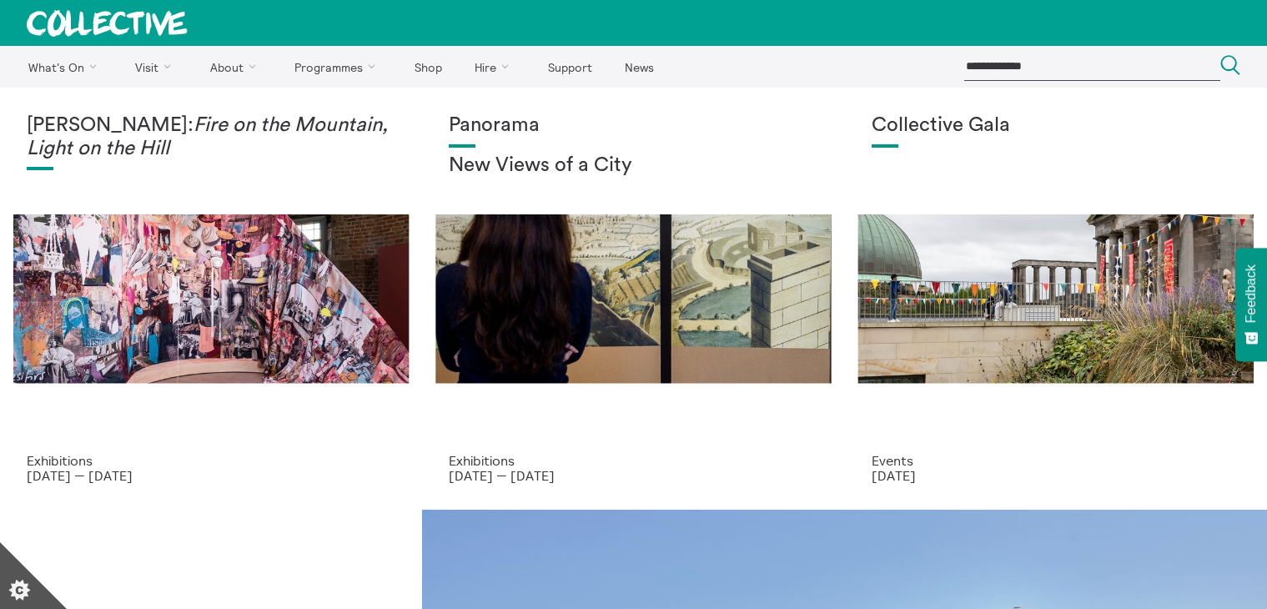 The height and width of the screenshot is (609, 1267). Describe the element at coordinates (157, 67) in the screenshot. I see `a: Visit` at that location.